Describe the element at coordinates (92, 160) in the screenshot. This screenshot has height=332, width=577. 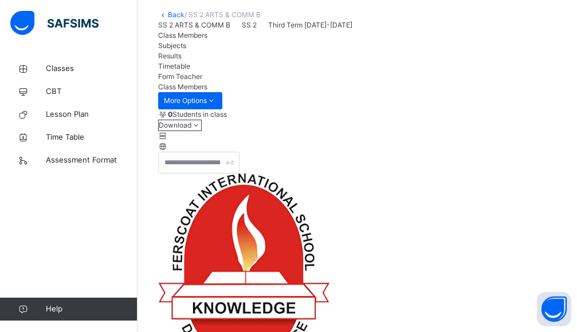
I see `span: Assessment Format` at that location.